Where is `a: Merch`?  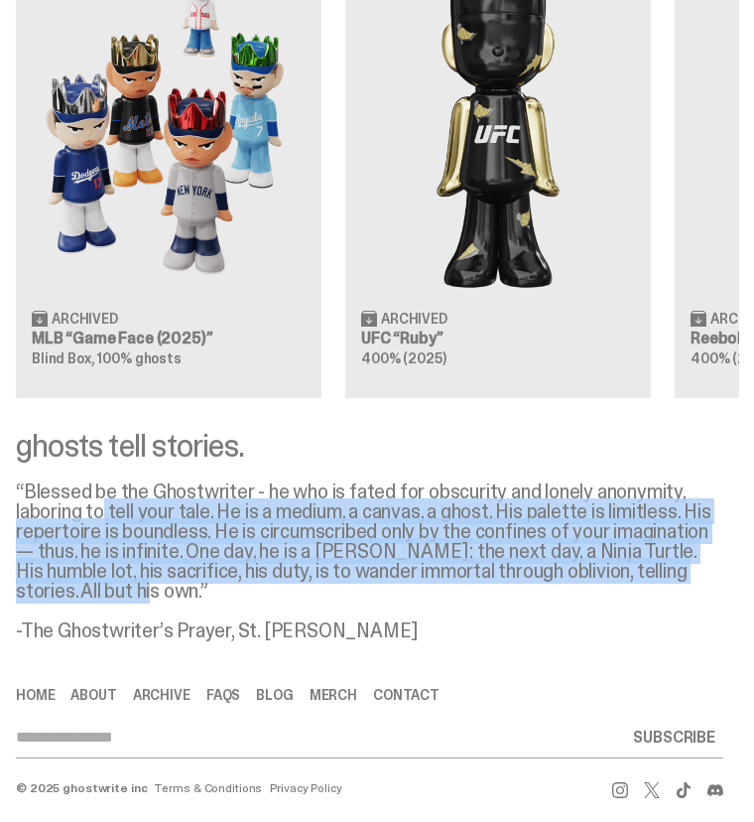
a: Merch is located at coordinates (333, 695).